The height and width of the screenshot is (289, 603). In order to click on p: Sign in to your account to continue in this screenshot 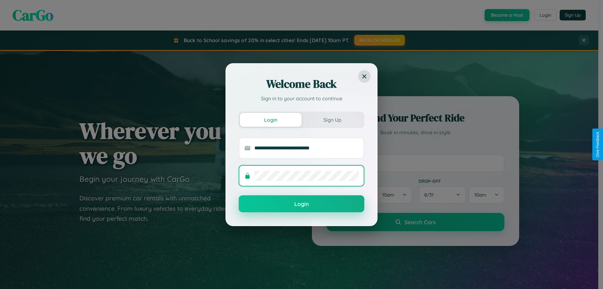, I will do `click(302, 98)`.